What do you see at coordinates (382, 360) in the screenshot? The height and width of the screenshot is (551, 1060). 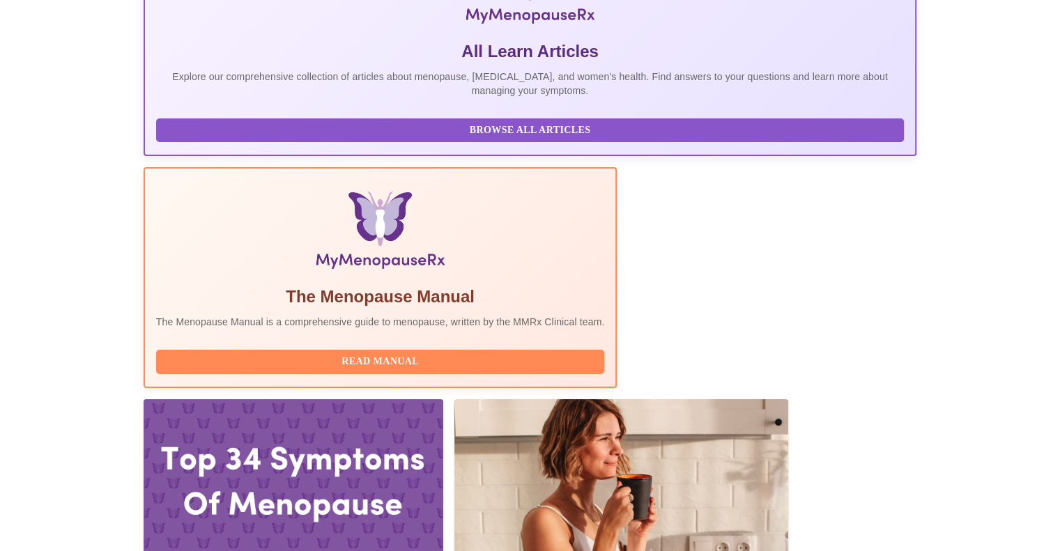 I see `a: Read Manual` at bounding box center [382, 360].